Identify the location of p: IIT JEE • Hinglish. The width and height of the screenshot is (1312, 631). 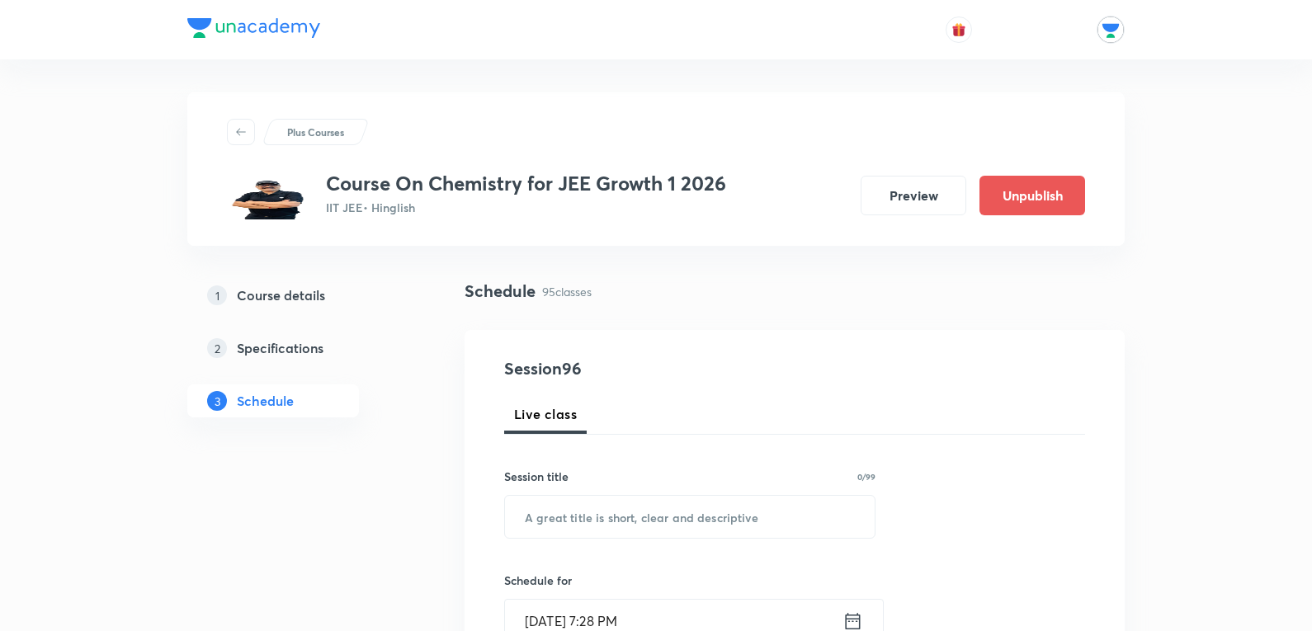
(526, 207).